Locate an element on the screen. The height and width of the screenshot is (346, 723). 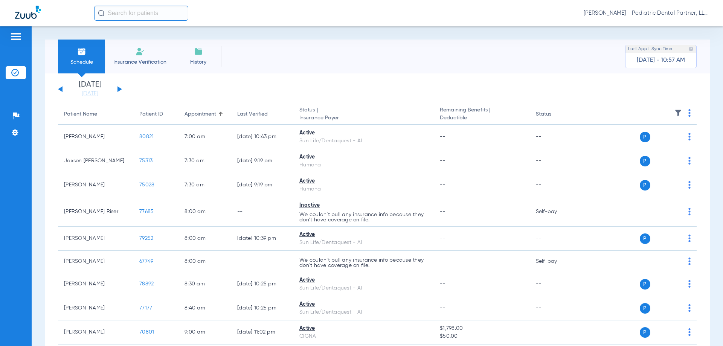
img: History is located at coordinates (198, 52).